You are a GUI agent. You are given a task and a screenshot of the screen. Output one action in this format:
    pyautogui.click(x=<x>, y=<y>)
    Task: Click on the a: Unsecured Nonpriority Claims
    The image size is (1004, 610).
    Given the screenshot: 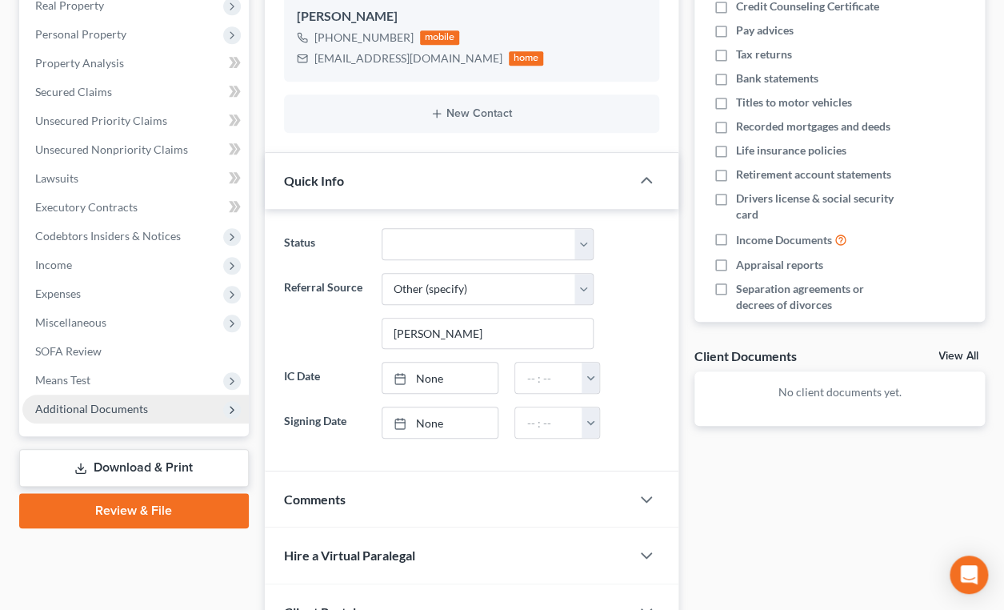 What is the action you would take?
    pyautogui.click(x=135, y=150)
    